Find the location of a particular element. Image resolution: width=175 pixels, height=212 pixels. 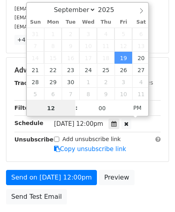

span: September 30, 2025 is located at coordinates (71, 82).